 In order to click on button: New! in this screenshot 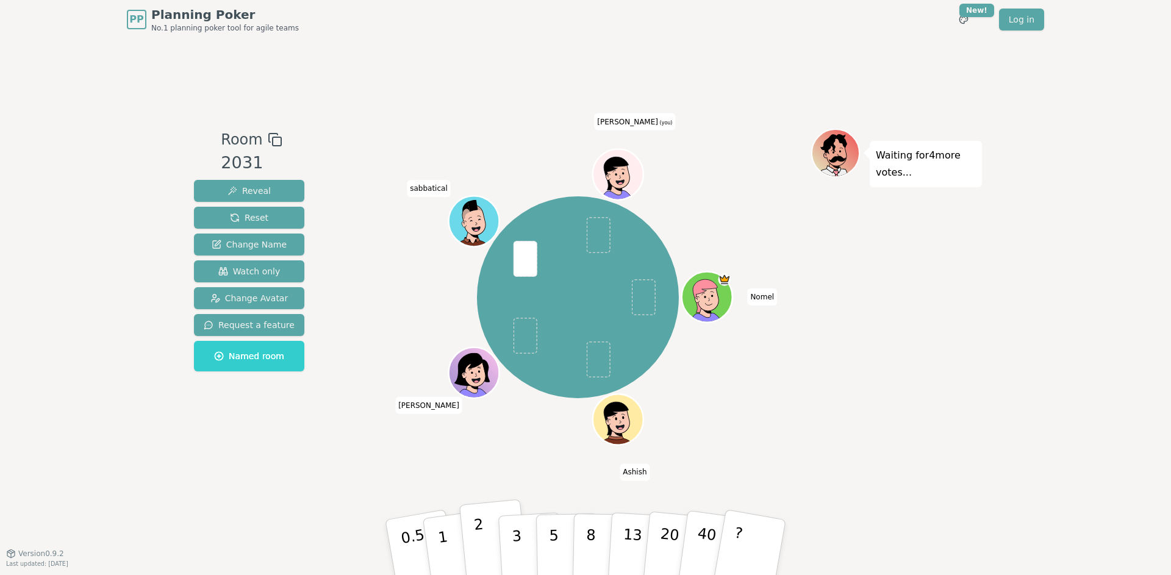, I will do `click(964, 20)`.